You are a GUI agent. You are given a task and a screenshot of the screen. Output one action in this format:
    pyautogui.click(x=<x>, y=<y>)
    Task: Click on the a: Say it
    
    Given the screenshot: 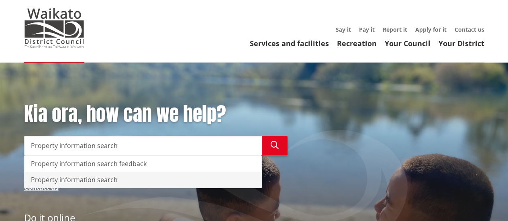 What is the action you would take?
    pyautogui.click(x=343, y=29)
    